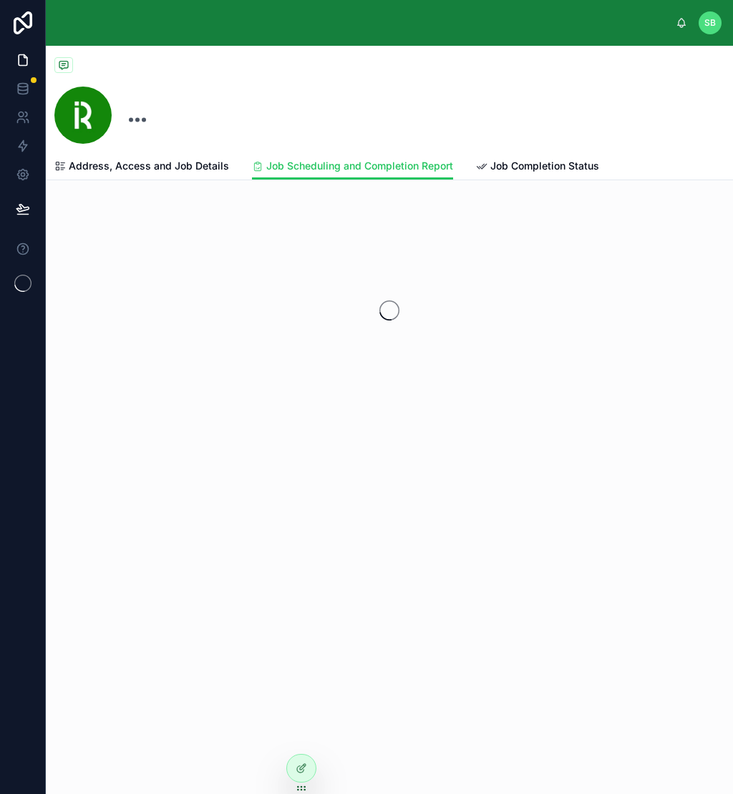  Describe the element at coordinates (359, 166) in the screenshot. I see `span: Job Scheduling and Completion Report` at that location.